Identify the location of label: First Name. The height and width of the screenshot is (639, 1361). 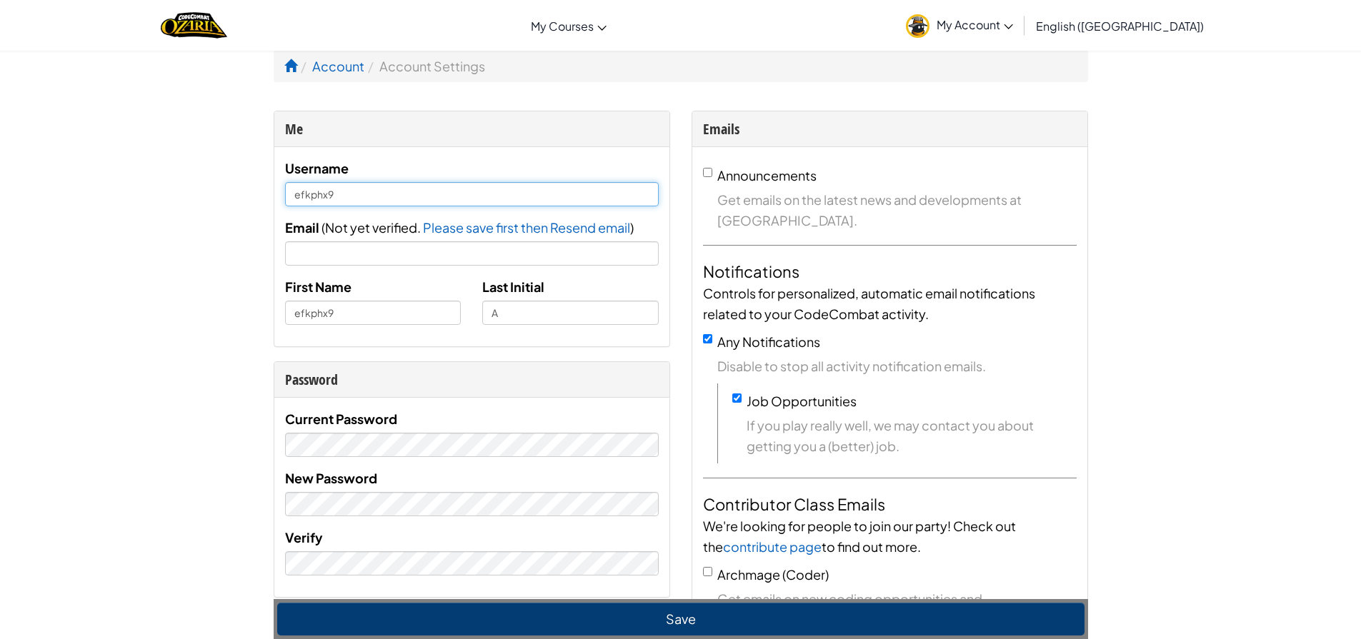
(318, 286).